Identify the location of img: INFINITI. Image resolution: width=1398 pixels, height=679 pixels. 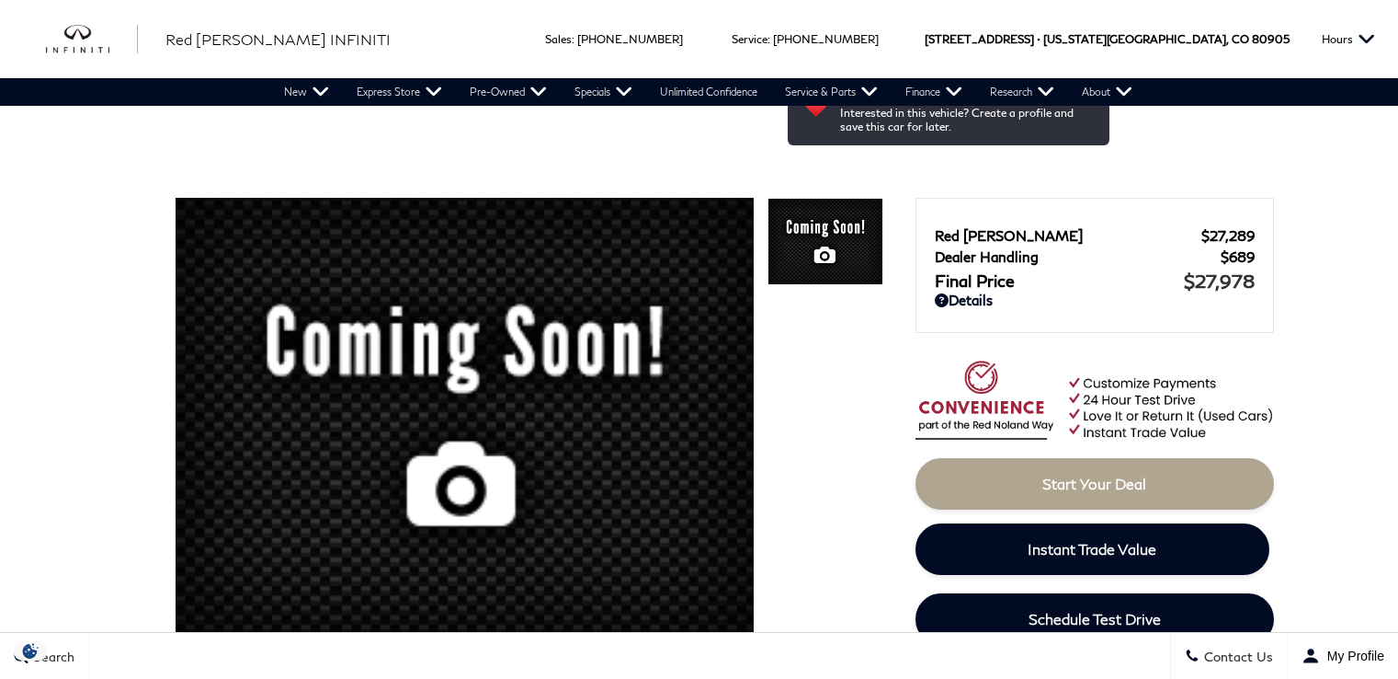
(92, 40).